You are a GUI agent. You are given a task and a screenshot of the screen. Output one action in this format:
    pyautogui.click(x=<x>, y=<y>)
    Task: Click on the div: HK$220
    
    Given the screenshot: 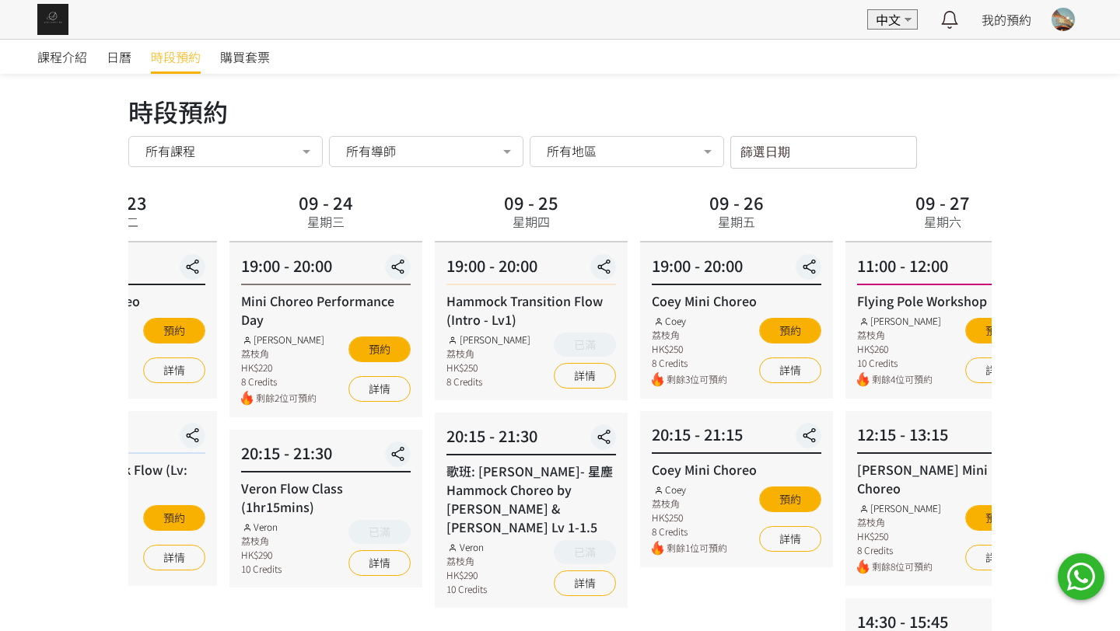 What is the action you would take?
    pyautogui.click(x=283, y=368)
    